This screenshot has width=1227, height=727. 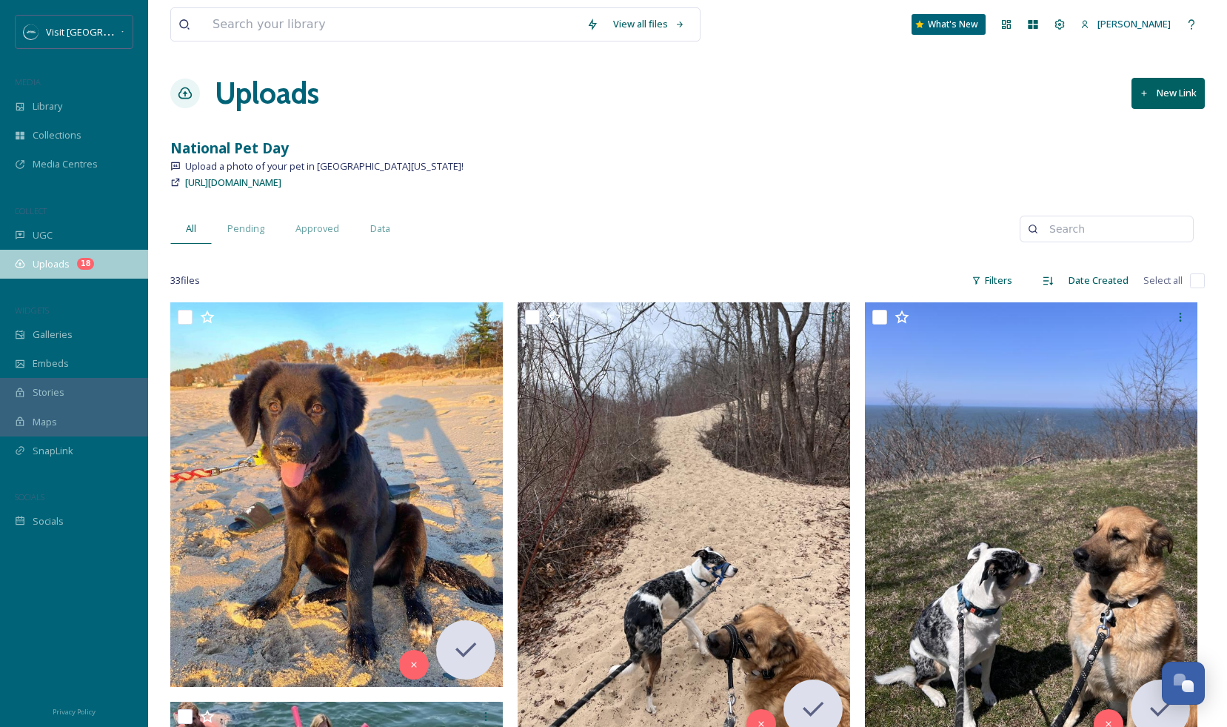 I want to click on span: Approved, so click(x=317, y=228).